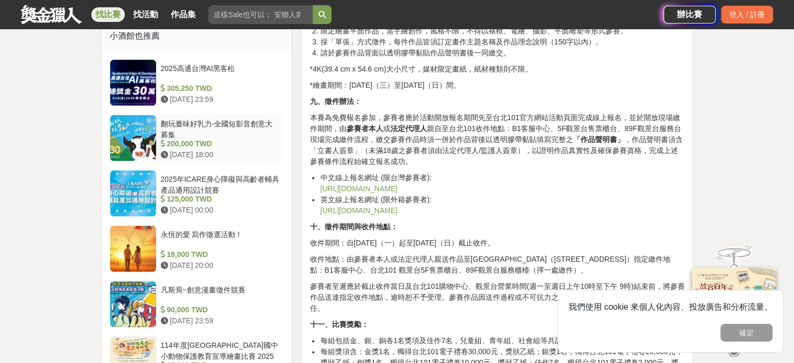 This screenshot has width=794, height=363. Describe the element at coordinates (197, 36) in the screenshot. I see `div: 小酒館也推薦` at that location.